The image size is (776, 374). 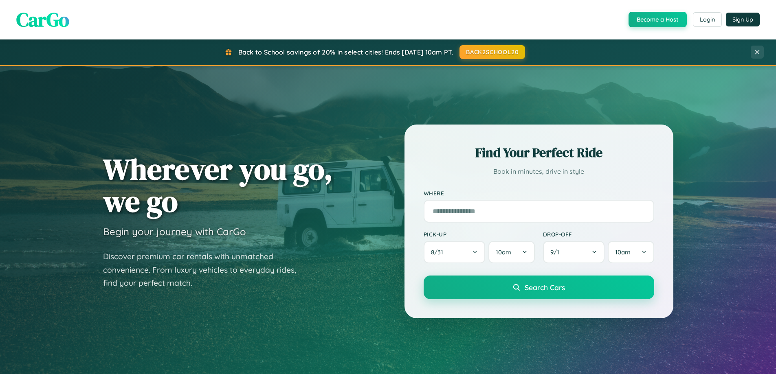 What do you see at coordinates (545, 288) in the screenshot?
I see `span: Search Cars` at bounding box center [545, 288].